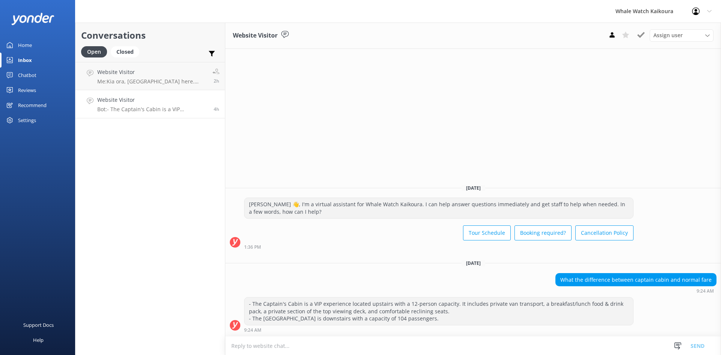  Describe the element at coordinates (27, 75) in the screenshot. I see `div: Chatbot` at that location.